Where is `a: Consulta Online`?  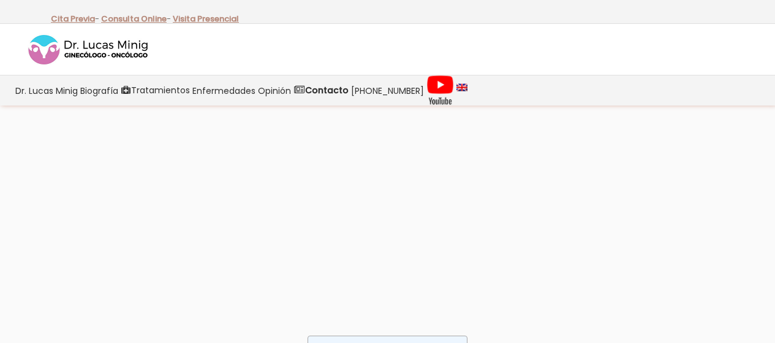 a: Consulta Online is located at coordinates (134, 18).